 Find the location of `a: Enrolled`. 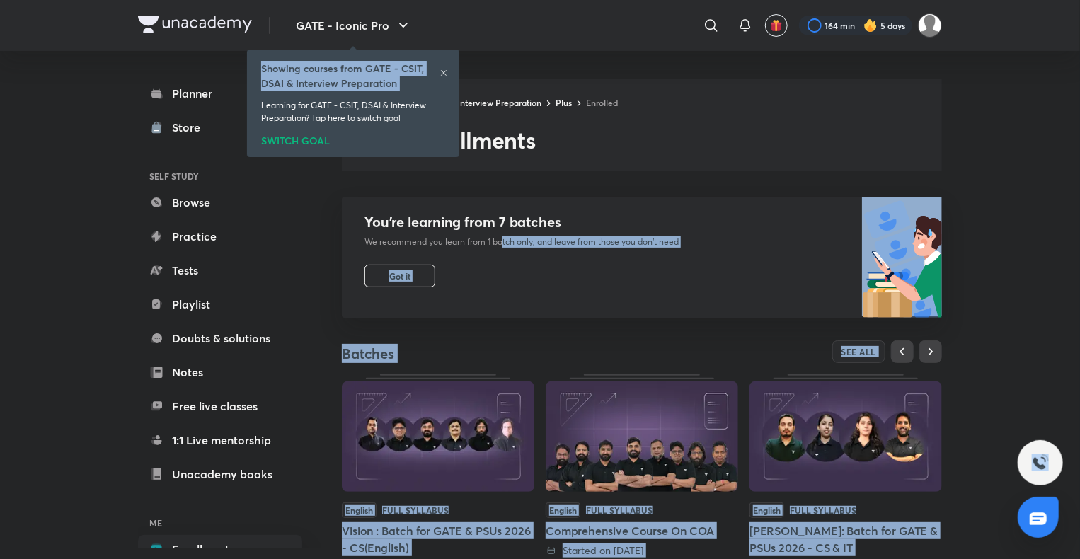

a: Enrolled is located at coordinates (601, 103).